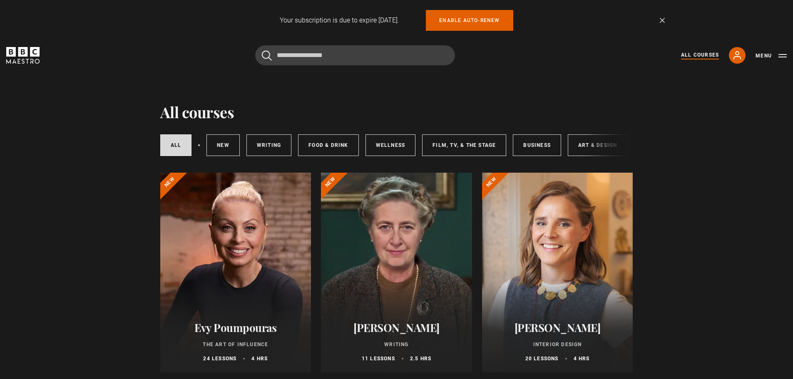 This screenshot has width=793, height=379. What do you see at coordinates (23, 55) in the screenshot?
I see `svg: BBC Maestro` at bounding box center [23, 55].